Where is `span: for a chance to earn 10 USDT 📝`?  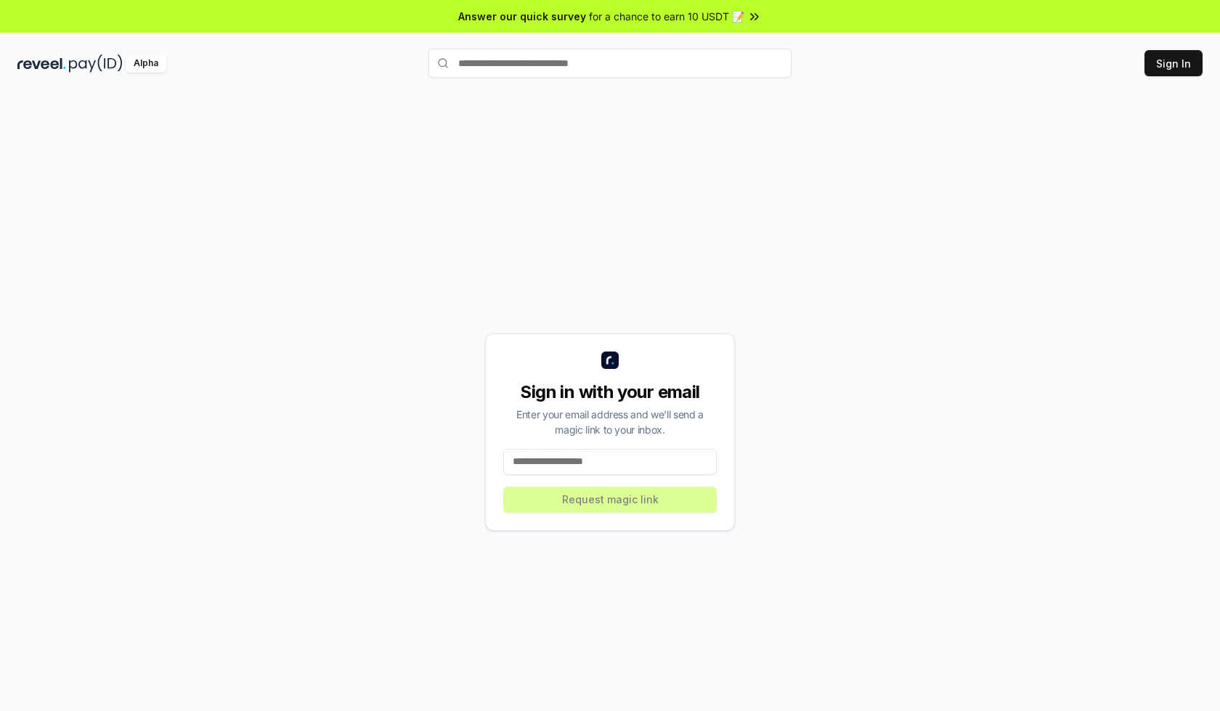 span: for a chance to earn 10 USDT 📝 is located at coordinates (667, 16).